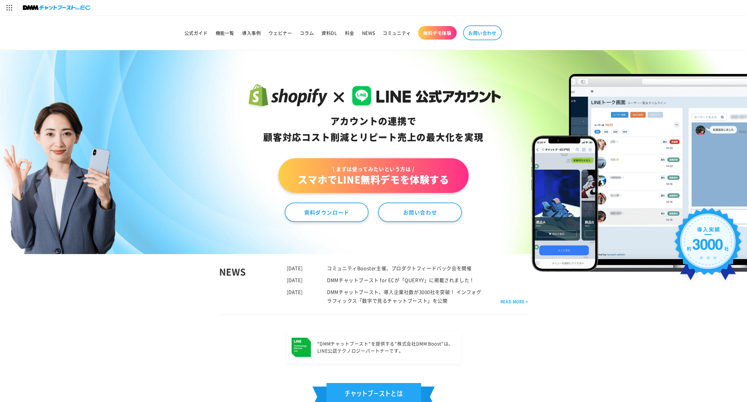 This screenshot has height=402, width=747. What do you see at coordinates (196, 33) in the screenshot?
I see `span: 公式ガイド` at bounding box center [196, 33].